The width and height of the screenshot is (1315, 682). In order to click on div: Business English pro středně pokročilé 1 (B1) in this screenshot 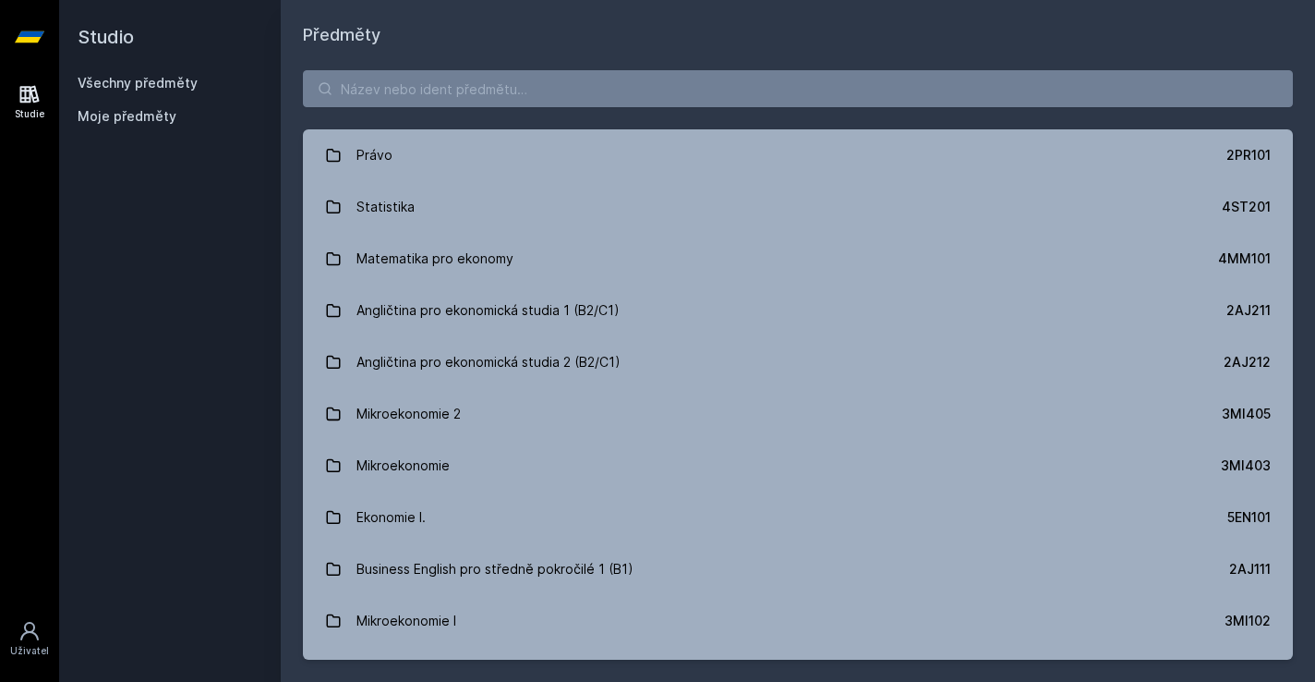, I will do `click(495, 569)`.